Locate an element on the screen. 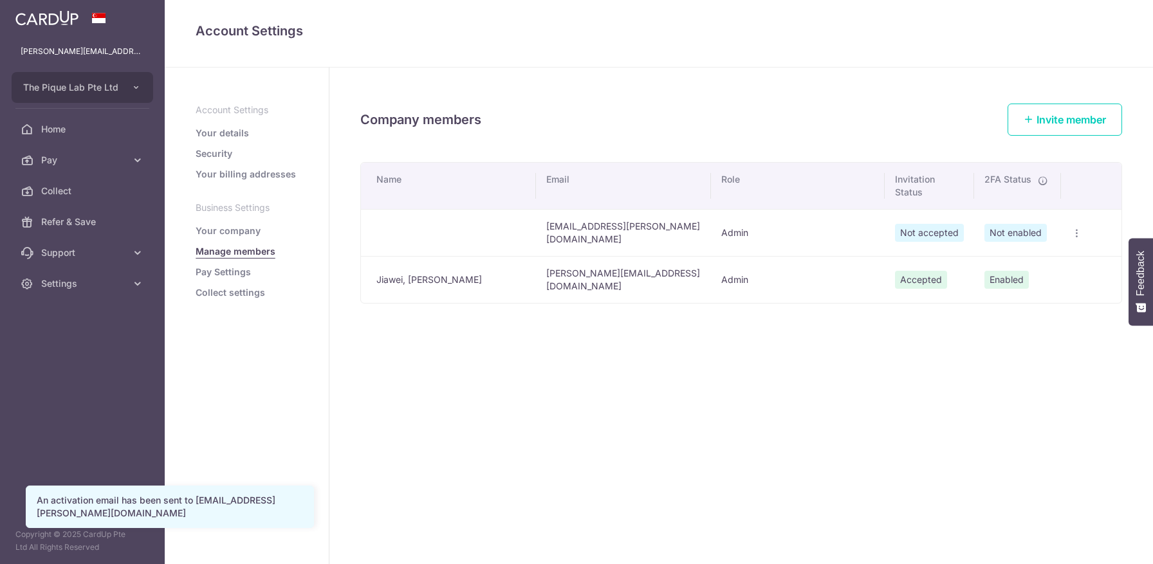  span: Settings is located at coordinates (84, 284).